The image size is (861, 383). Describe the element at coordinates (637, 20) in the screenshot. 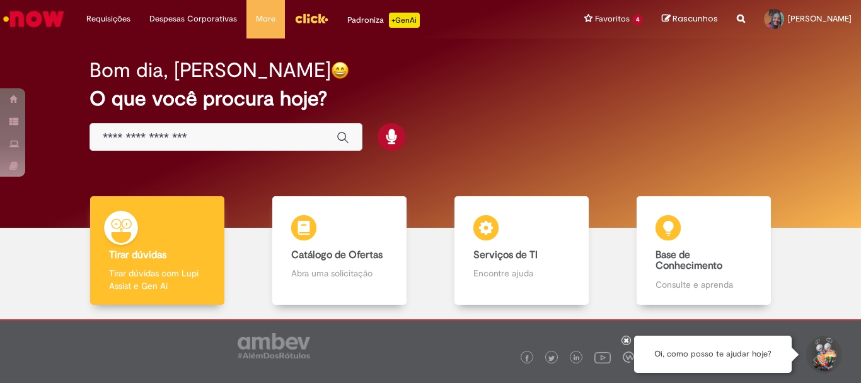

I see `span: 4` at that location.